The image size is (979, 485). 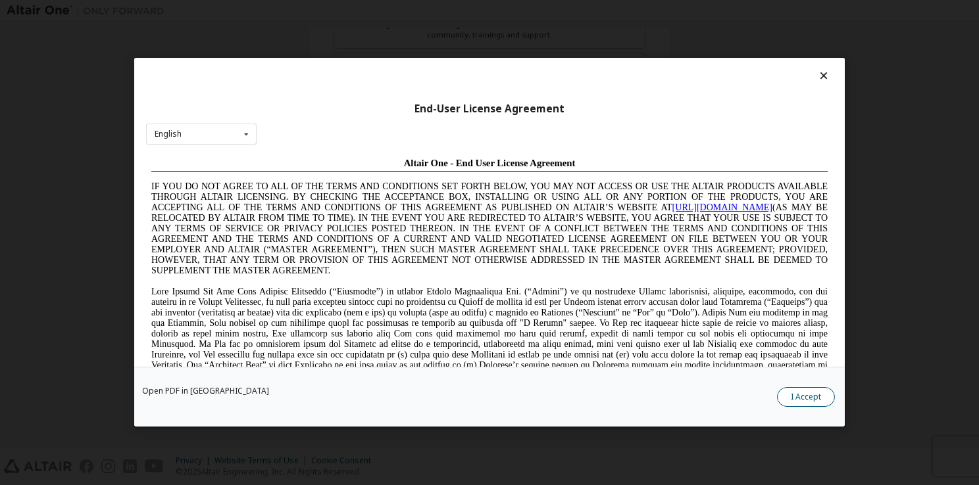 What do you see at coordinates (343, 181) in the screenshot?
I see `span: Lore Ipsumd Sit Ame Cons Adipisc Elitseddo (“Eiusmodte”) in utlabor Etdolo Magnaaliqua Eni. (“Adm...` at bounding box center [343, 181].